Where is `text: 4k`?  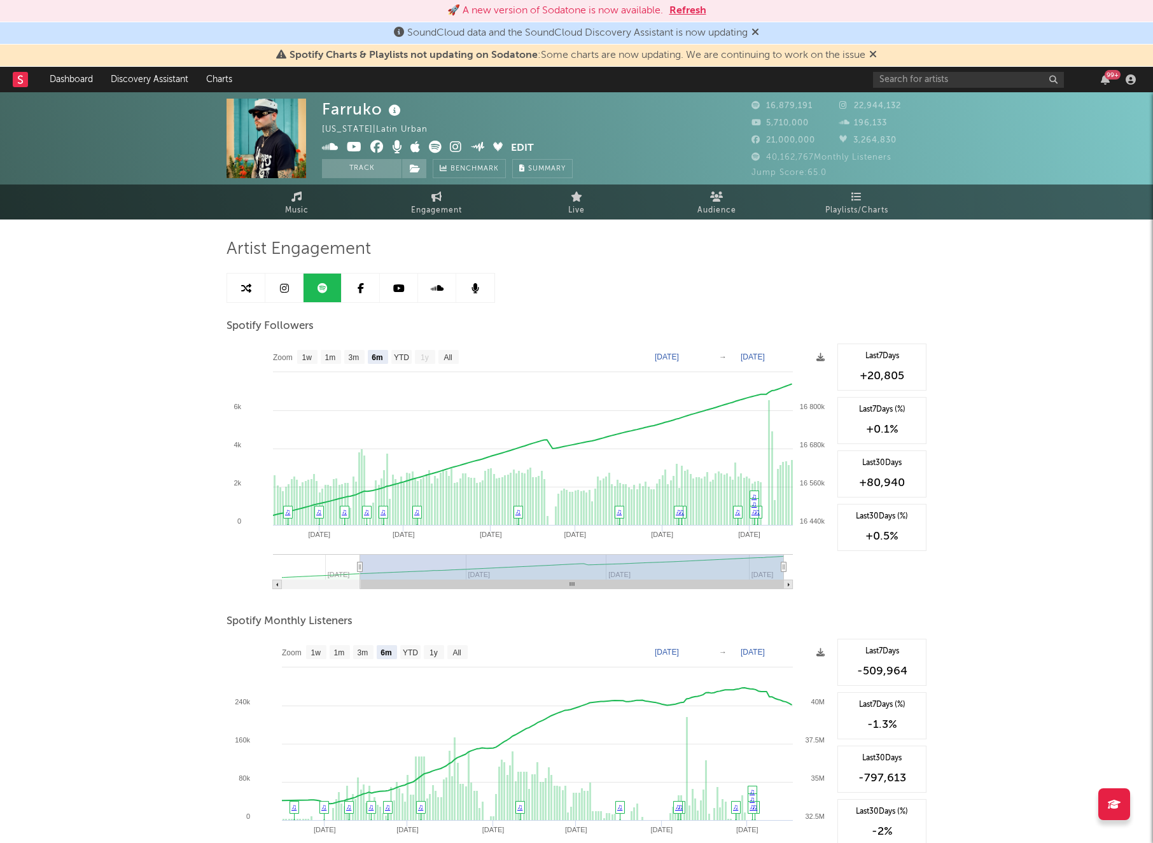 text: 4k is located at coordinates (237, 445).